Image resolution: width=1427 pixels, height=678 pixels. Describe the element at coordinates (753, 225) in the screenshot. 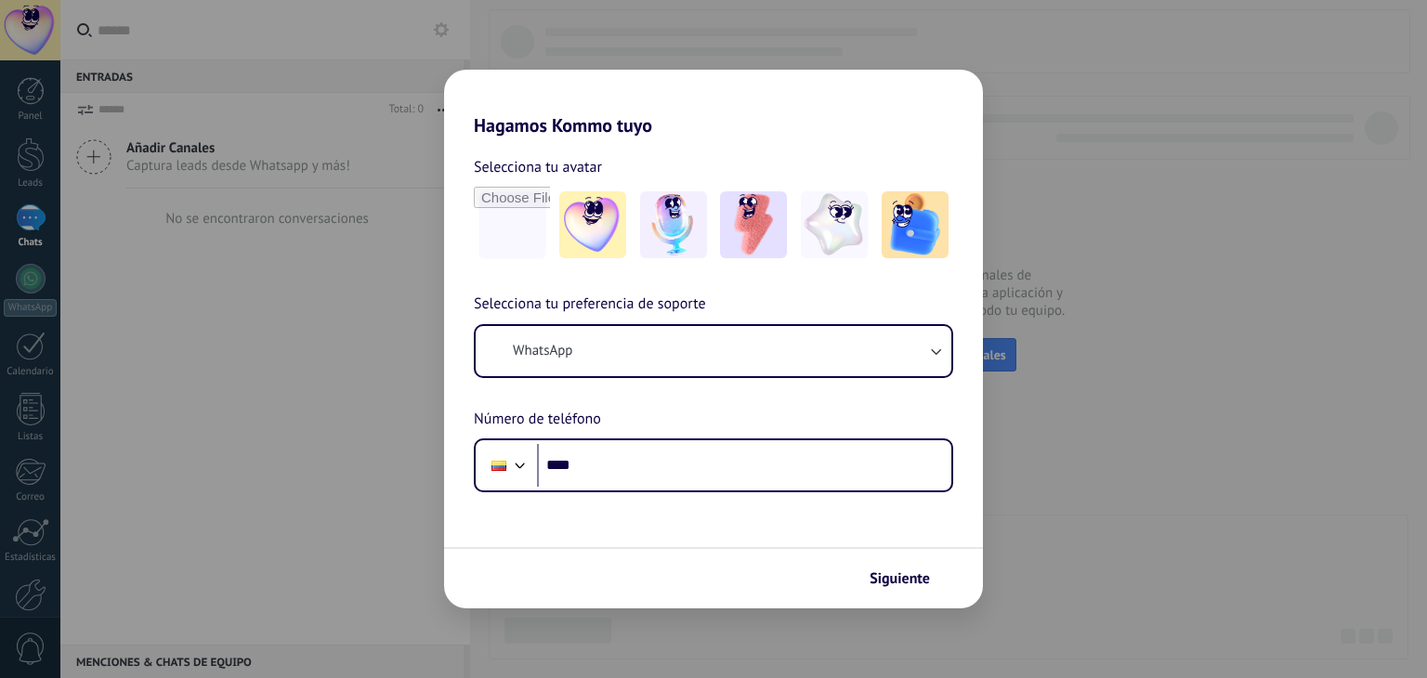

I see `img: -3.jpeg` at that location.